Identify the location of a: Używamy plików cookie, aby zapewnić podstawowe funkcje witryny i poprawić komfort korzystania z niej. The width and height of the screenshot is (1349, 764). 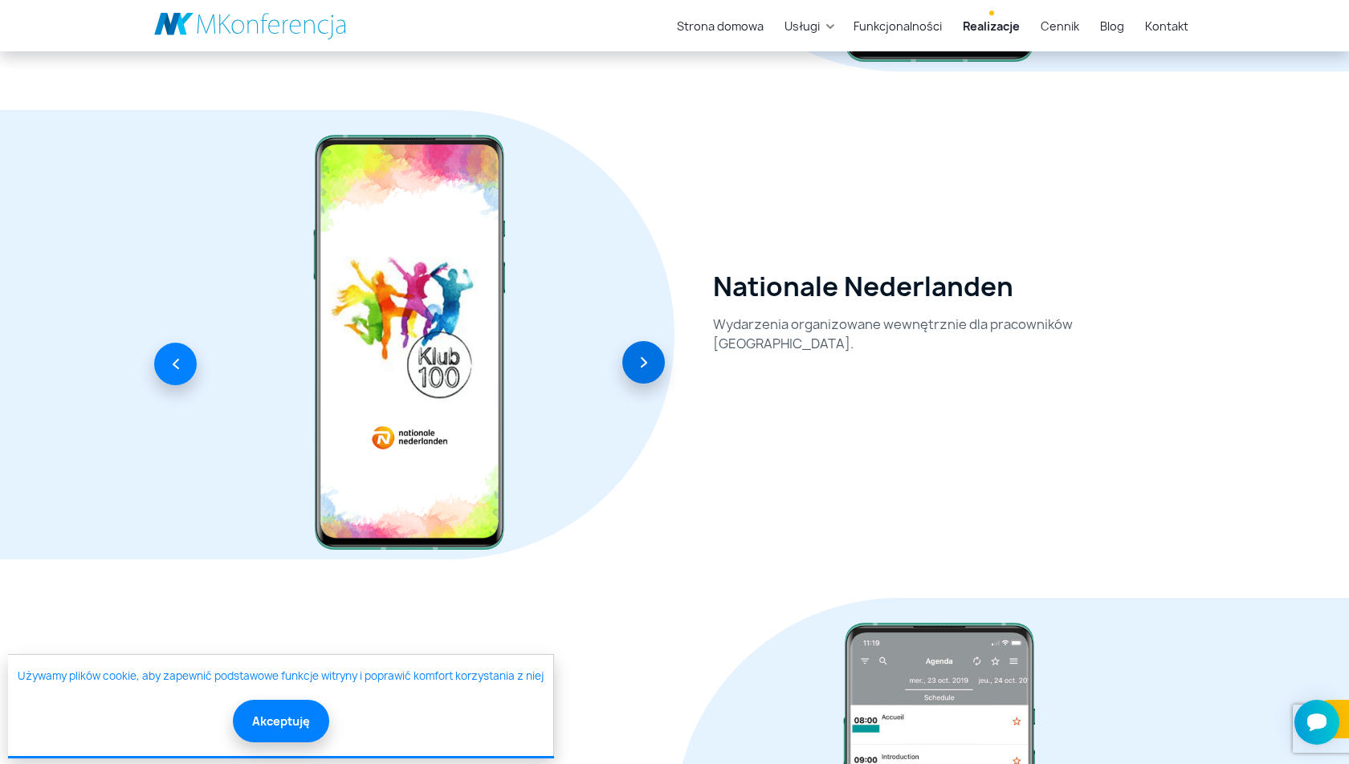
(280, 677).